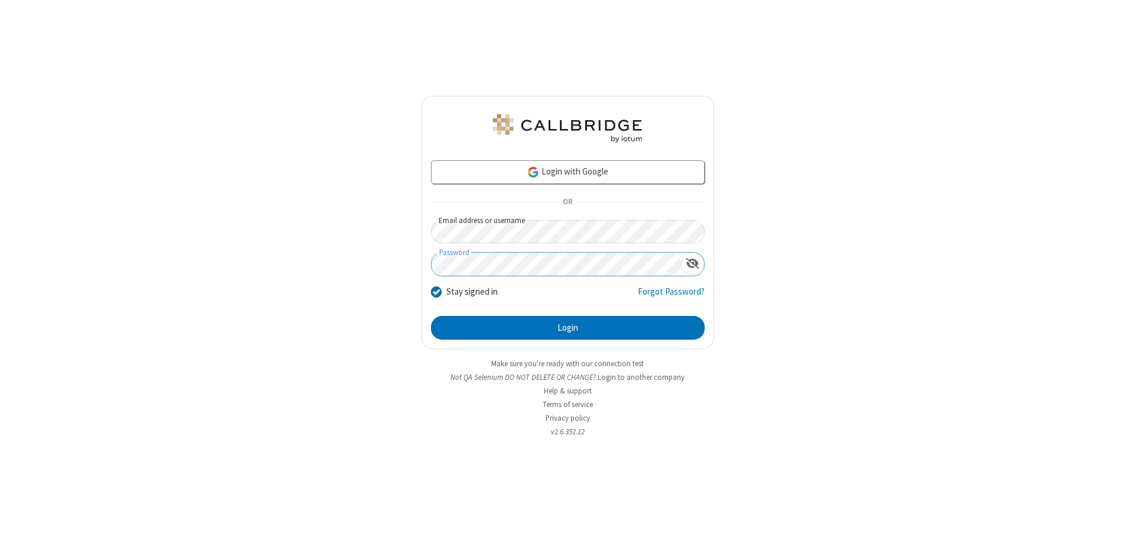 The width and height of the screenshot is (1135, 542). Describe the element at coordinates (533, 172) in the screenshot. I see `img: google-icon.png` at that location.